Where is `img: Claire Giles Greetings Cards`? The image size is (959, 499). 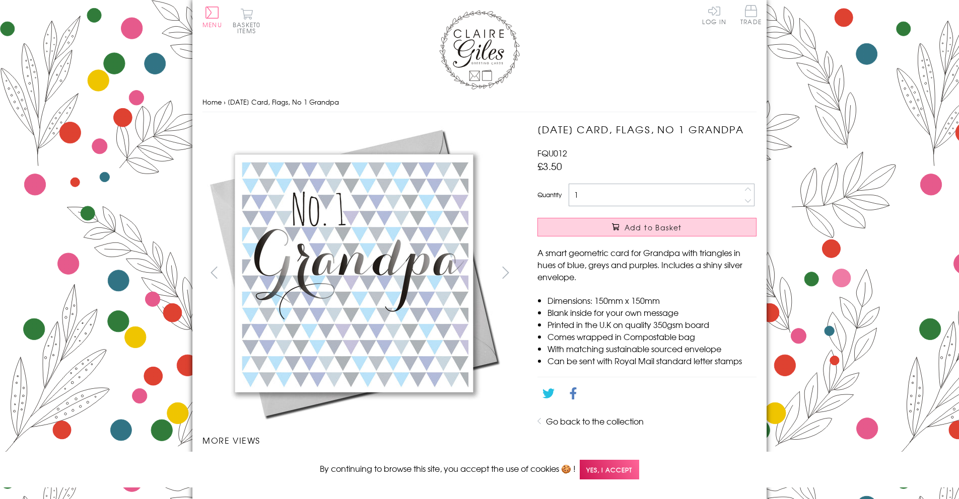 img: Claire Giles Greetings Cards is located at coordinates (479, 50).